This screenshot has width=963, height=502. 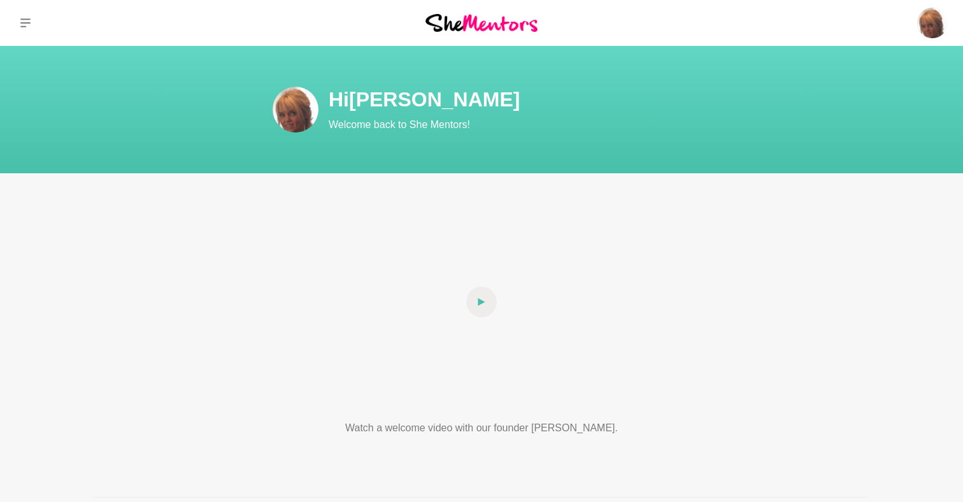 What do you see at coordinates (481, 22) in the screenshot?
I see `img: She Mentors Logo` at bounding box center [481, 22].